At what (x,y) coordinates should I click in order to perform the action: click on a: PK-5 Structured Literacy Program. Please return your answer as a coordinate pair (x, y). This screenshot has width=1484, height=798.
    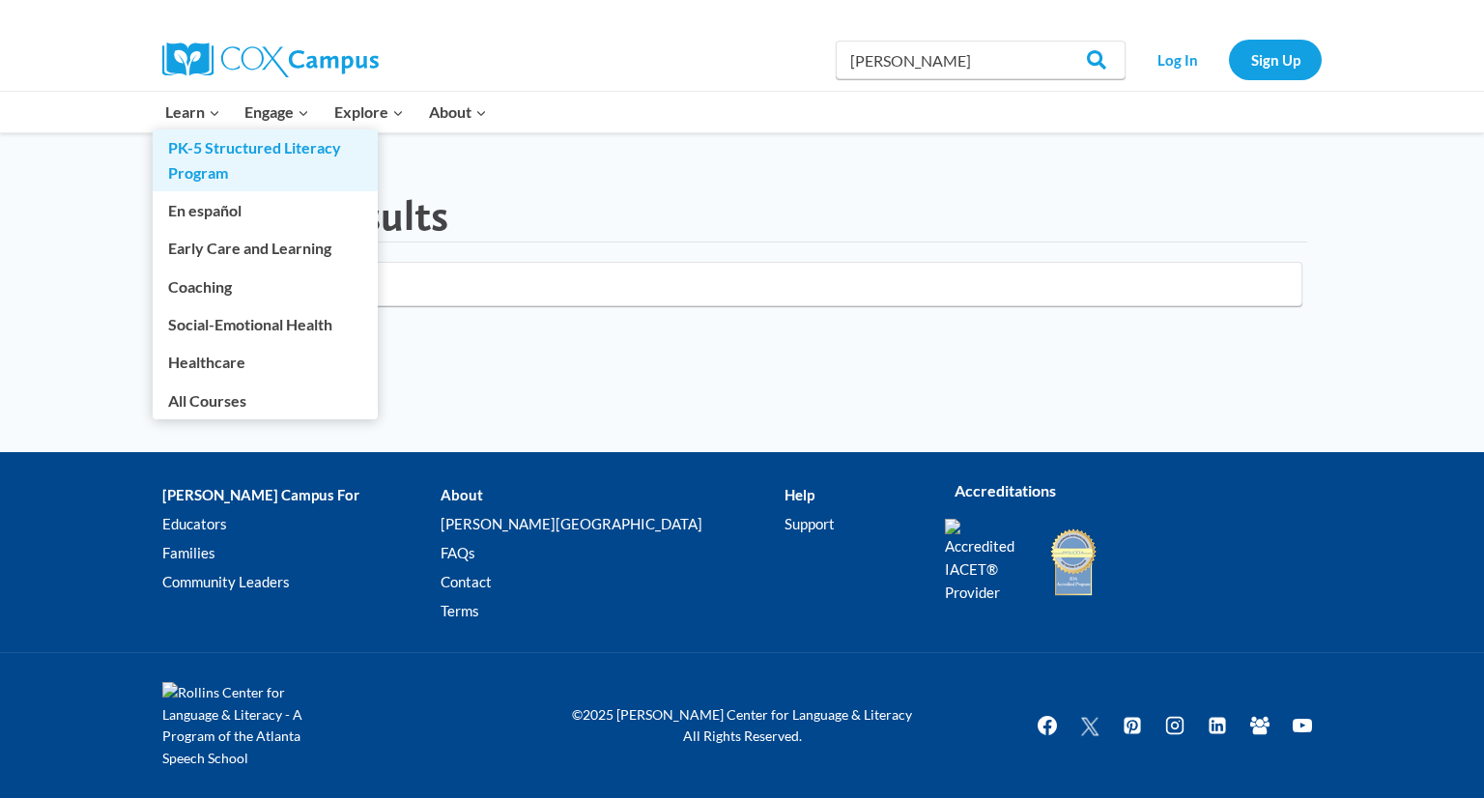
    Looking at the image, I should click on (265, 160).